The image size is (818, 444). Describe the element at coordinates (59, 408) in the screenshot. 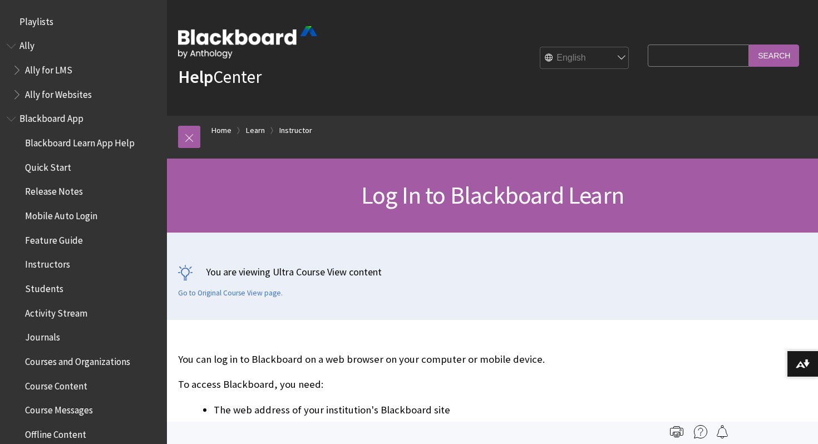

I see `span: Course Messages` at that location.